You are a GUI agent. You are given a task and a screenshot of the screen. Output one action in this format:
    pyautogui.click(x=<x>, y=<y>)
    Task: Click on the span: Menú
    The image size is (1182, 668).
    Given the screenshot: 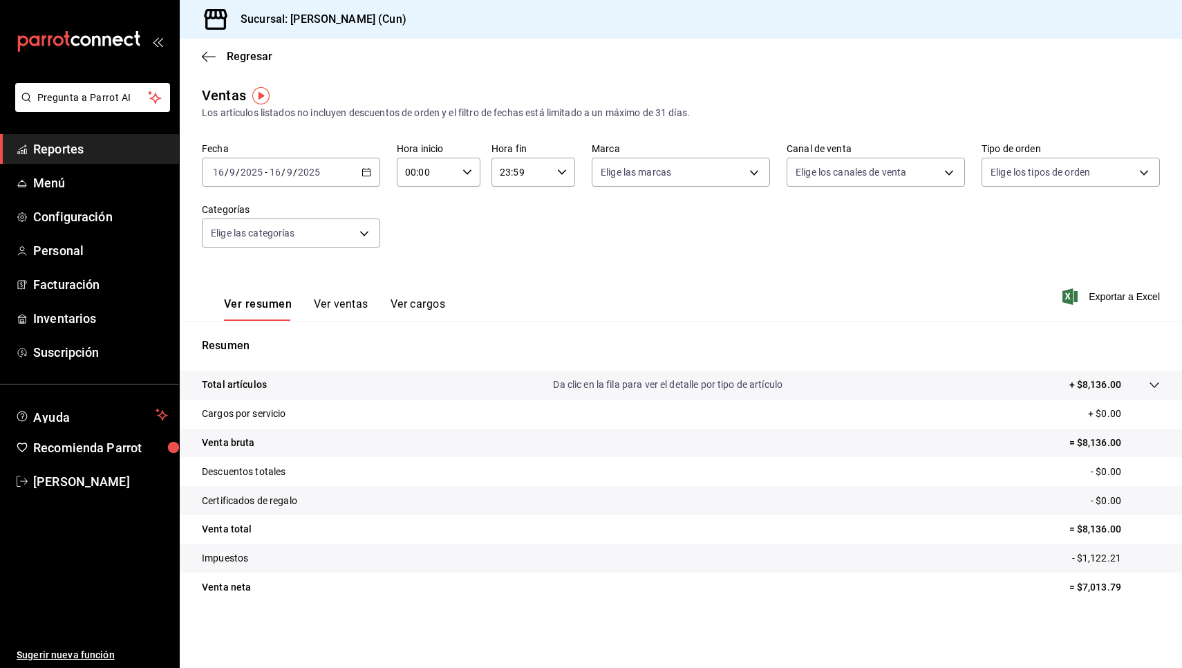 What is the action you would take?
    pyautogui.click(x=100, y=182)
    